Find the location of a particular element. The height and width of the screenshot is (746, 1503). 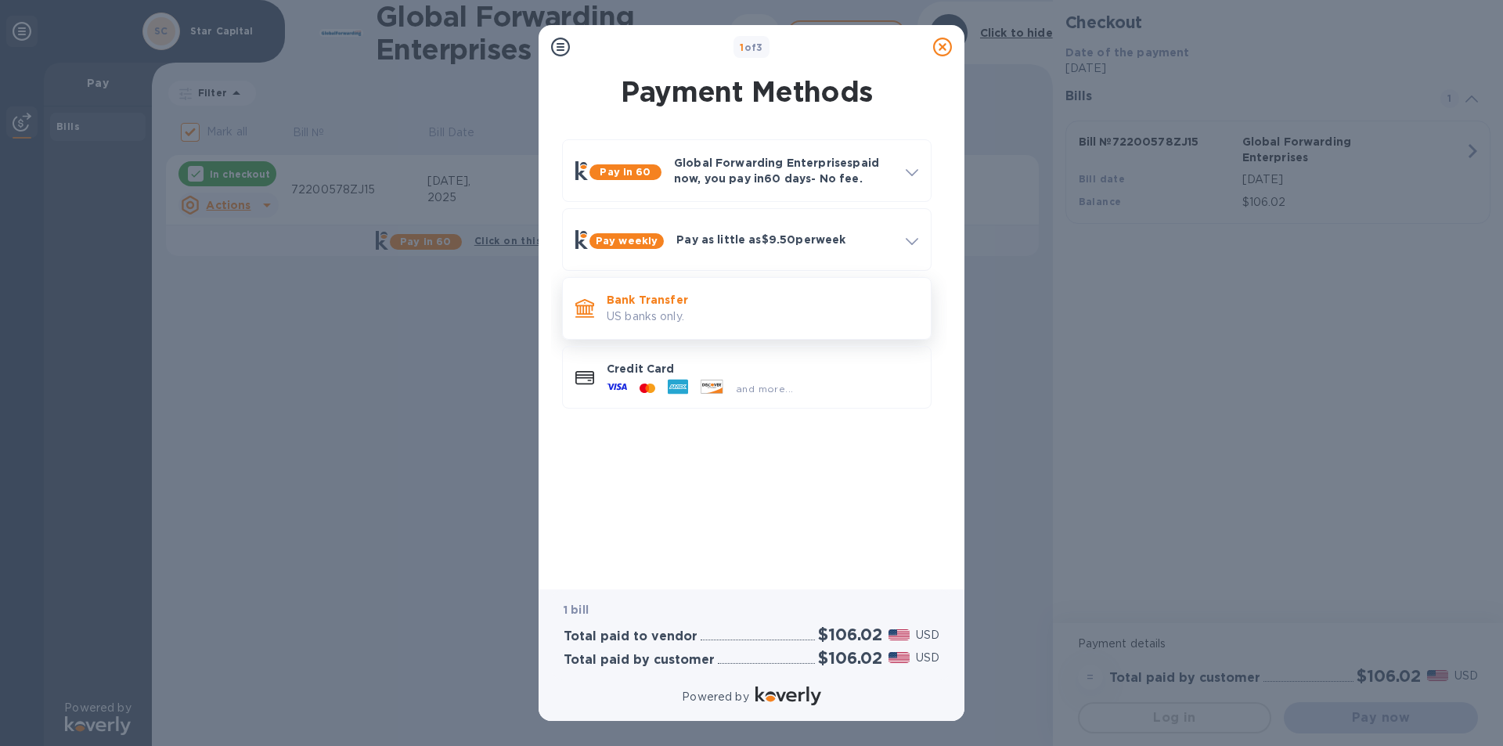

h3: Total paid to vendor is located at coordinates (630, 636).